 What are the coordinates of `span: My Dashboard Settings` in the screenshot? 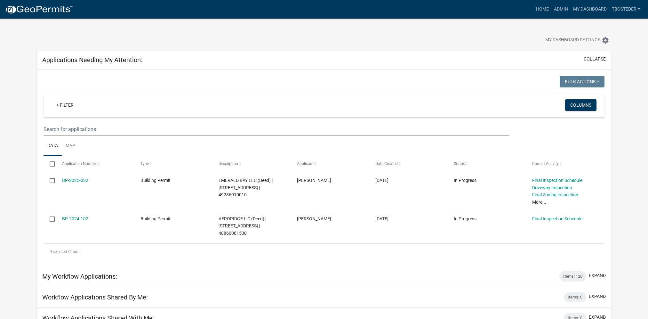 It's located at (573, 40).